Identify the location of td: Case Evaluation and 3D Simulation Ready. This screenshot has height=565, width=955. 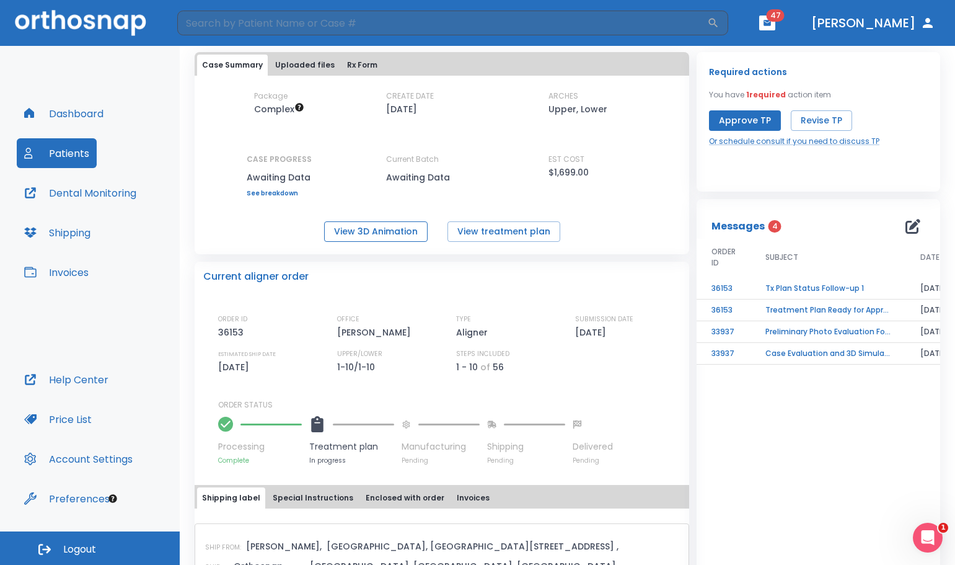
(828, 353).